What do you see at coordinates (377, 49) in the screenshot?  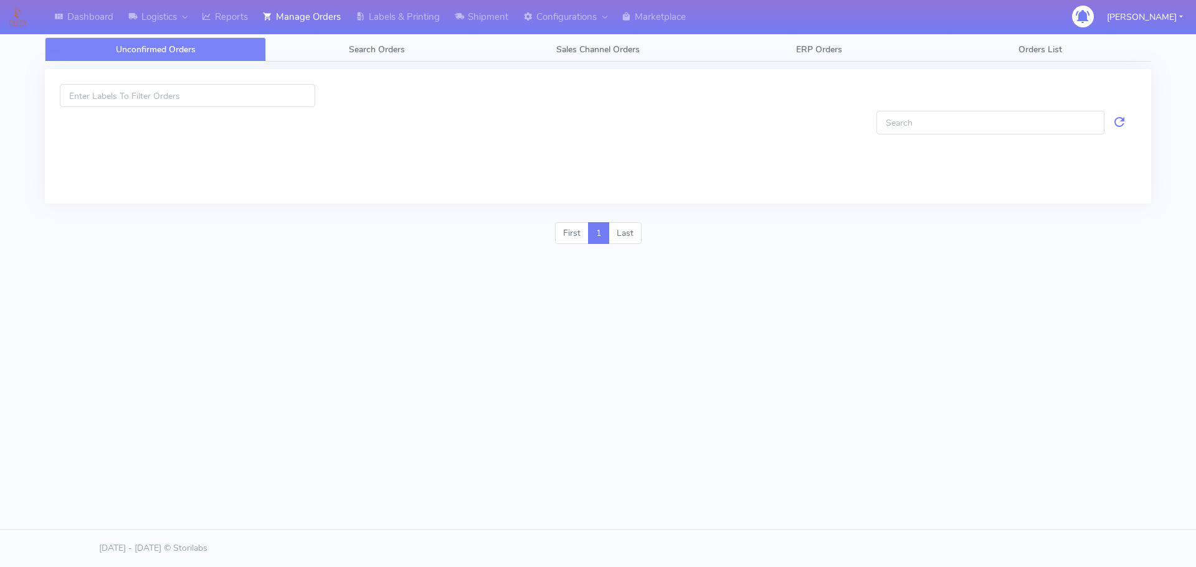 I see `span: Search Orders` at bounding box center [377, 49].